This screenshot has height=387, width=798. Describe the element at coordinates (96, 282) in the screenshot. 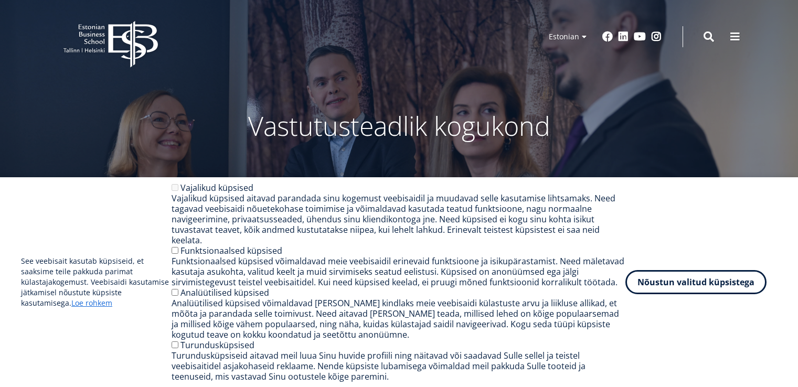

I see `p: See veebisait kasutab küpsiseid, et saaksime teile pakkuda parimat külastajakogemust. Veebisaidi ...` at that location.